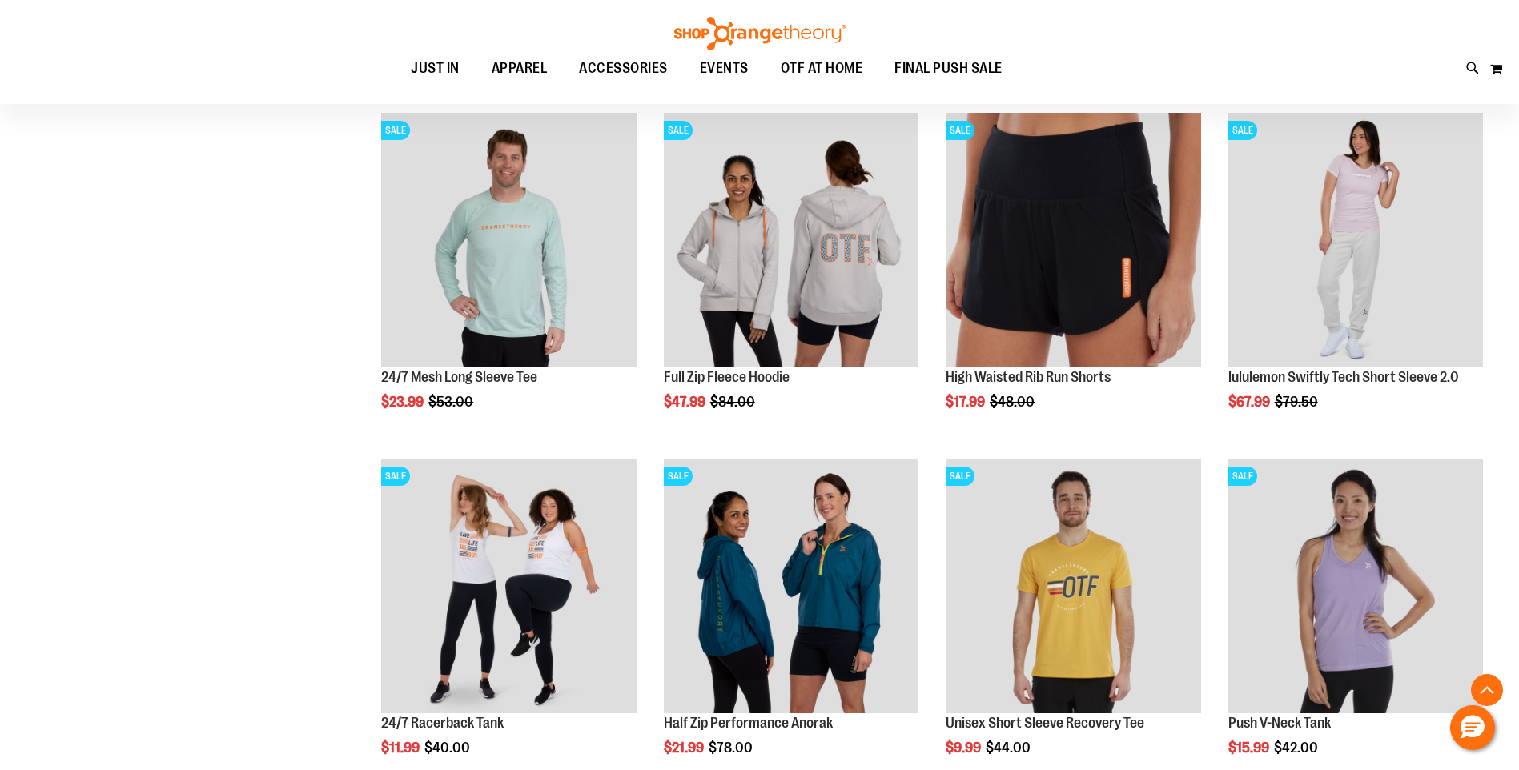 The width and height of the screenshot is (1519, 770). I want to click on span: APPAREL, so click(520, 68).